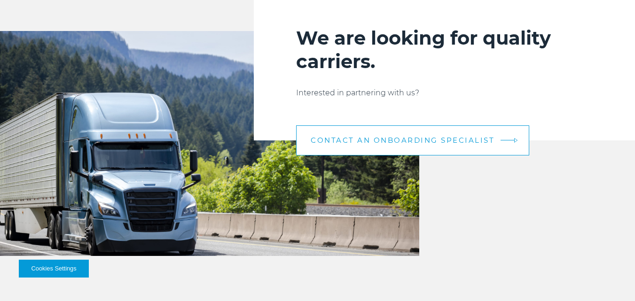 This screenshot has height=301, width=635. I want to click on span: CONTACT AN ONBOARDING SPECIALIST, so click(402, 140).